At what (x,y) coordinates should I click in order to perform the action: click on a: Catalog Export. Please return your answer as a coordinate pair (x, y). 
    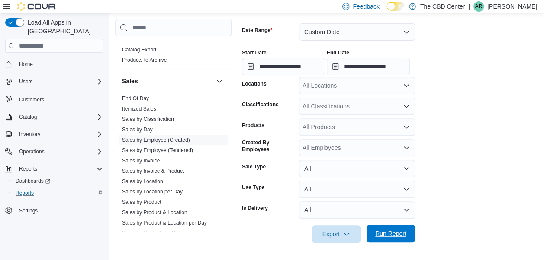
    Looking at the image, I should click on (139, 50).